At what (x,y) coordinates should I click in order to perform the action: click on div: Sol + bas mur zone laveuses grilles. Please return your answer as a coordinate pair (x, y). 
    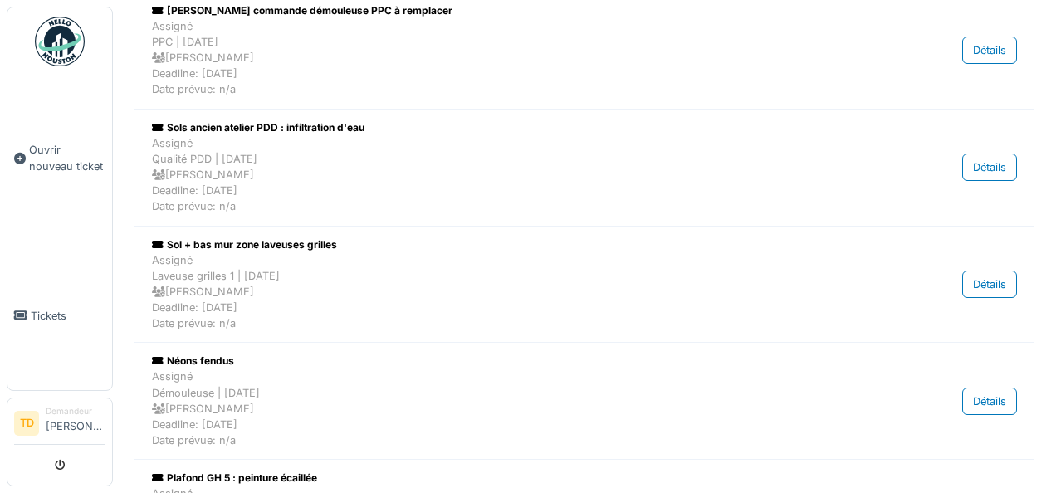
    Looking at the image, I should click on (509, 245).